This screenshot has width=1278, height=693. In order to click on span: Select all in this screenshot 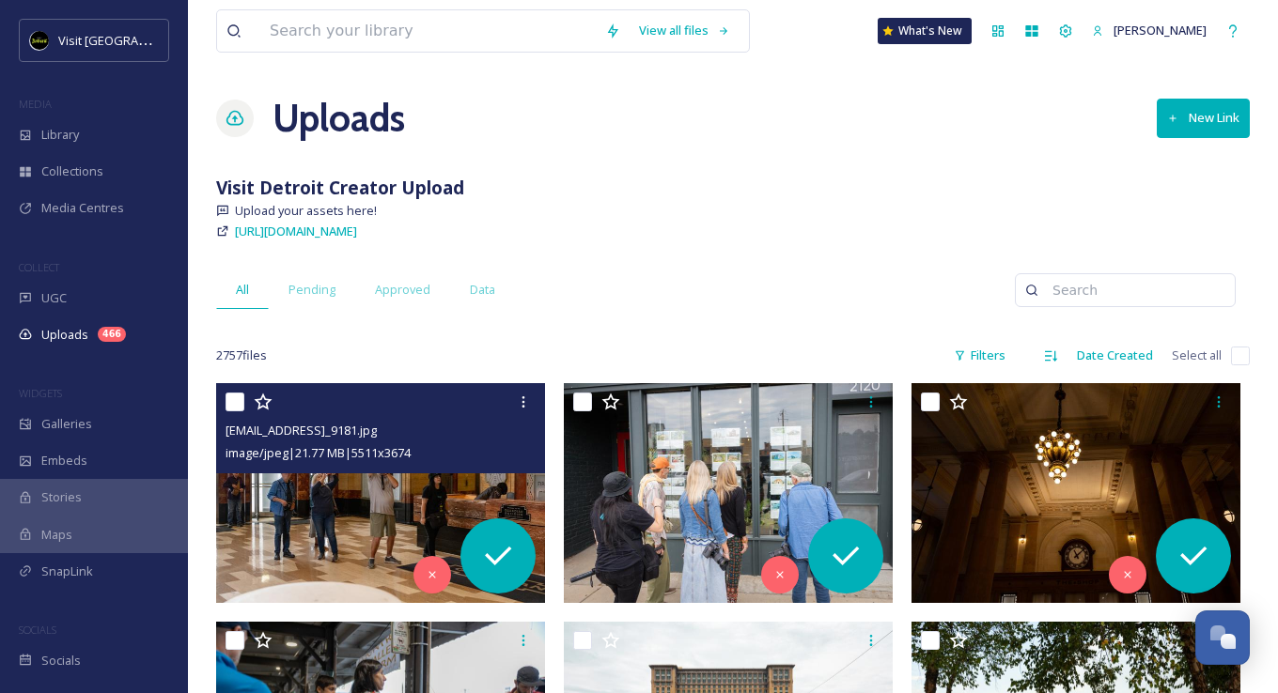, I will do `click(1196, 355)`.